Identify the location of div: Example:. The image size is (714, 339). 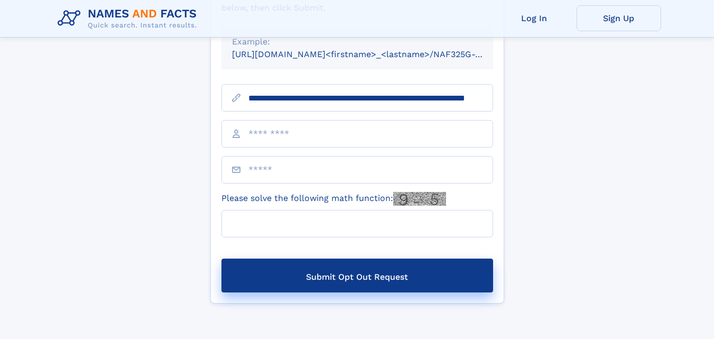
(357, 42).